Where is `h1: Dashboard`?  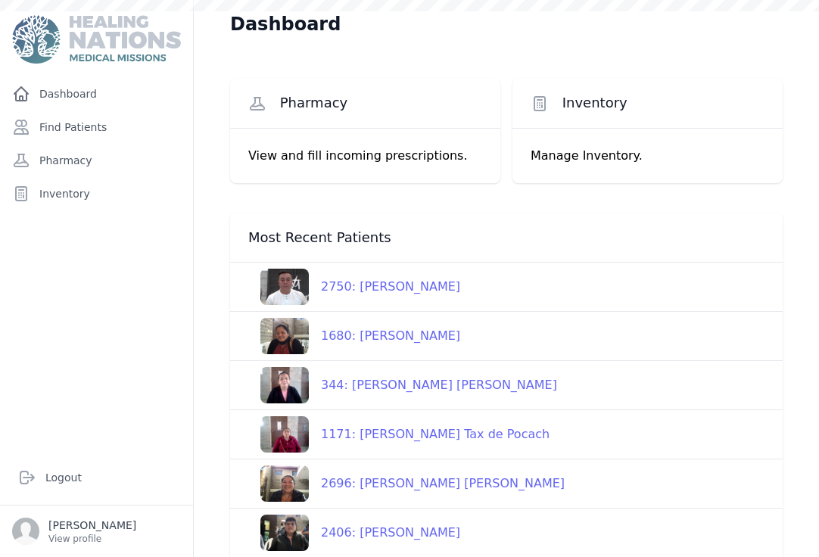 h1: Dashboard is located at coordinates (285, 24).